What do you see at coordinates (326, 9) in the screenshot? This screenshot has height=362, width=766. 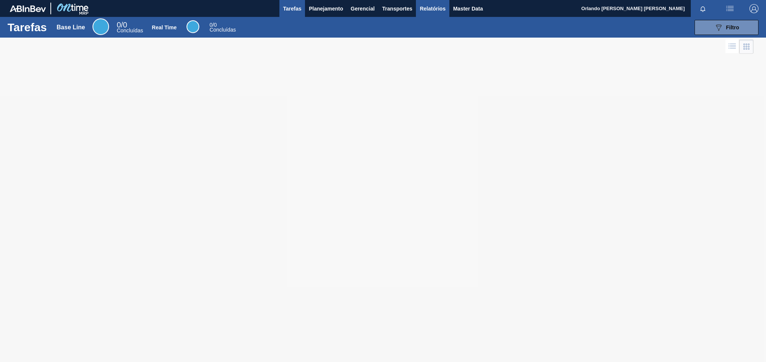 I see `span: Planejamento` at bounding box center [326, 9].